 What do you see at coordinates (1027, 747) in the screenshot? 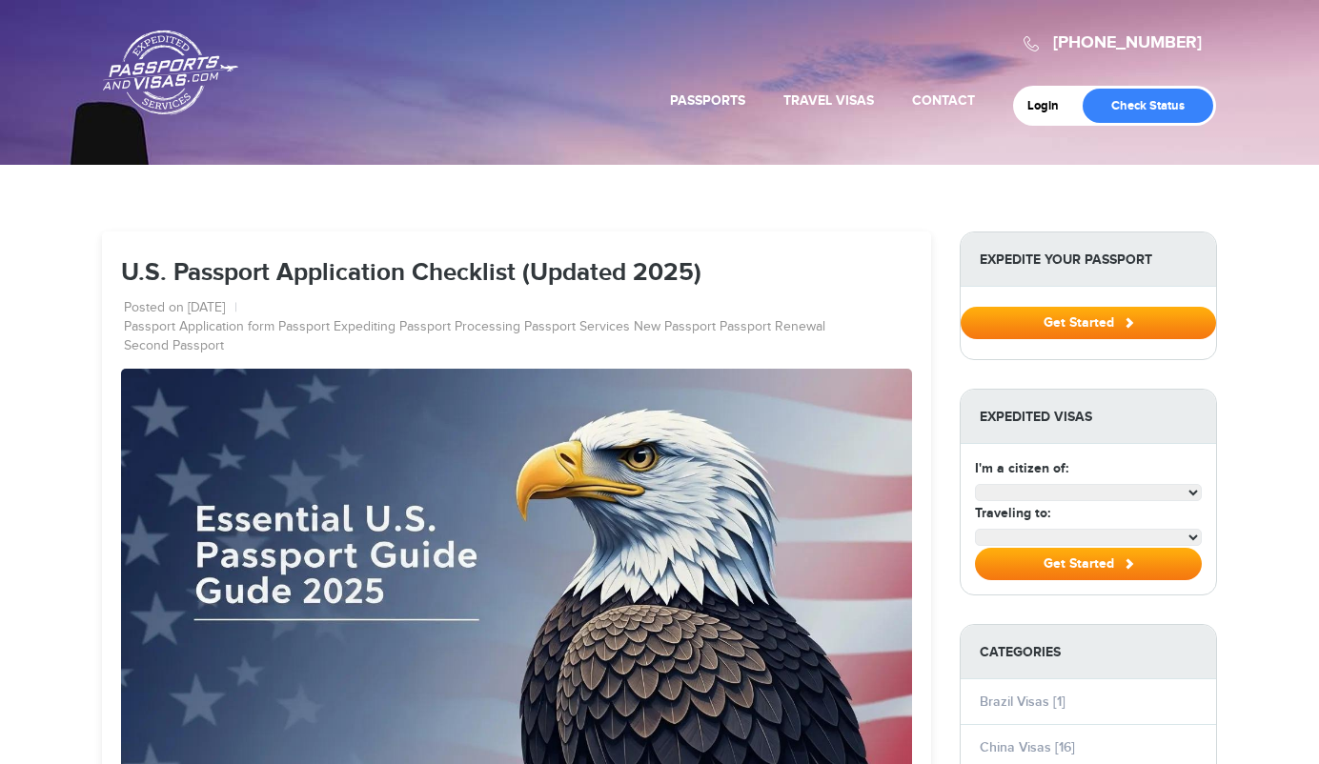
I see `a: China Visas [16]` at bounding box center [1027, 747].